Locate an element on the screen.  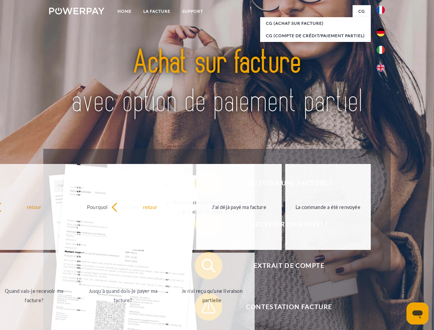
div: Pourquoi ai-je reçu une facture? is located at coordinates (123, 207).